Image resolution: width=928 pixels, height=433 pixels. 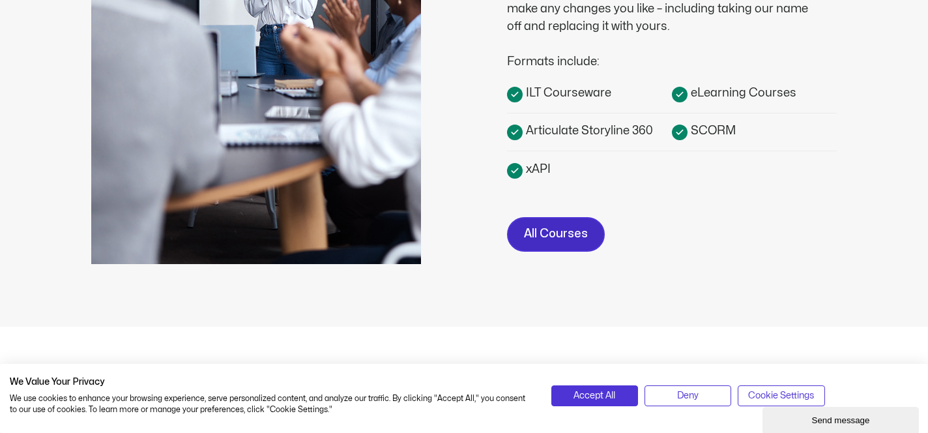 I want to click on p: We use cookies to enhance your browsing experience, serve personalized content, and analyze our t..., so click(x=270, y=404).